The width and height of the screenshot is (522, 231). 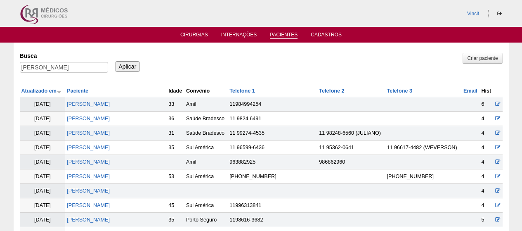 I want to click on label: Busca, so click(x=64, y=56).